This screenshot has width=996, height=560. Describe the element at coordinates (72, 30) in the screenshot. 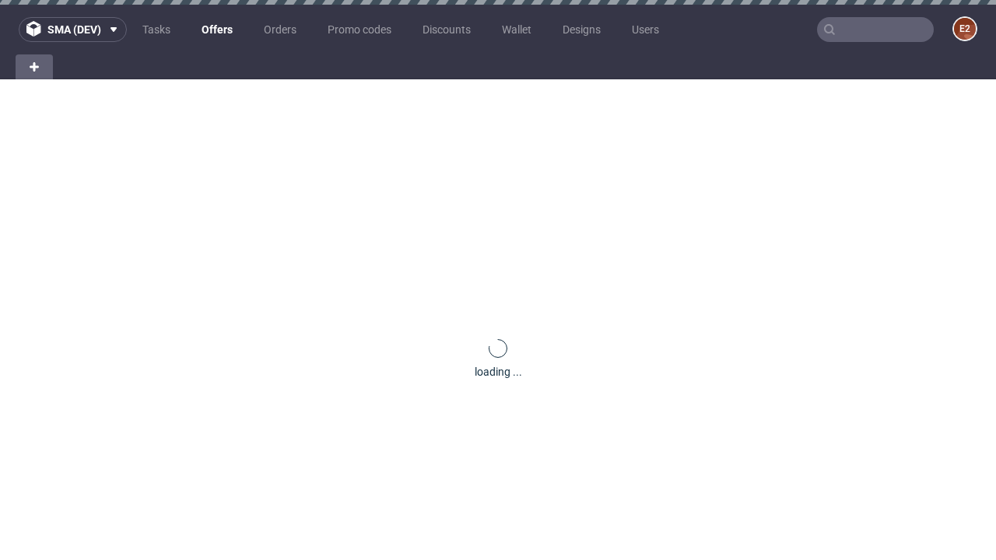

I see `button: sma (dev)` at that location.